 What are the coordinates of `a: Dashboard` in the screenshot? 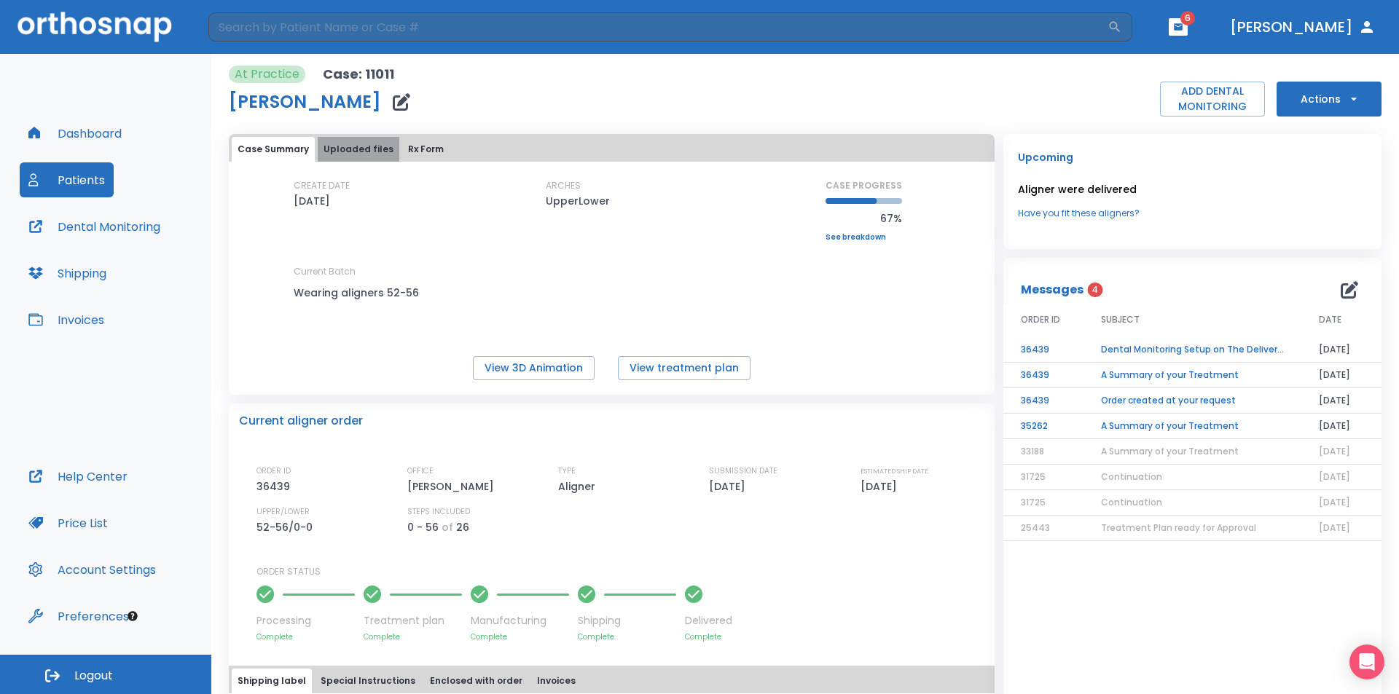 It's located at (75, 133).